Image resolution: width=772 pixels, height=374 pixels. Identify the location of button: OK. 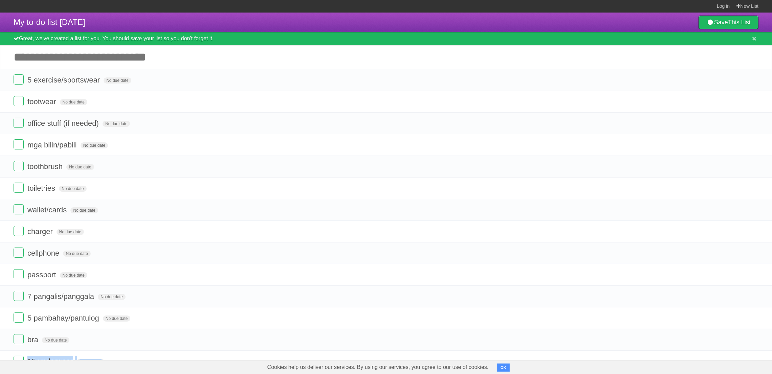
(503, 368).